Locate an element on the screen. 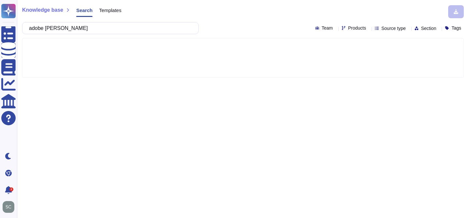 This screenshot has width=469, height=218. span: Tags is located at coordinates (457, 28).